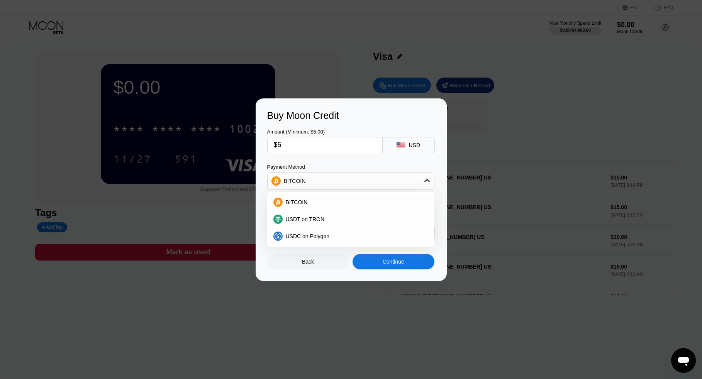  What do you see at coordinates (414, 145) in the screenshot?
I see `div: USD` at bounding box center [414, 145].